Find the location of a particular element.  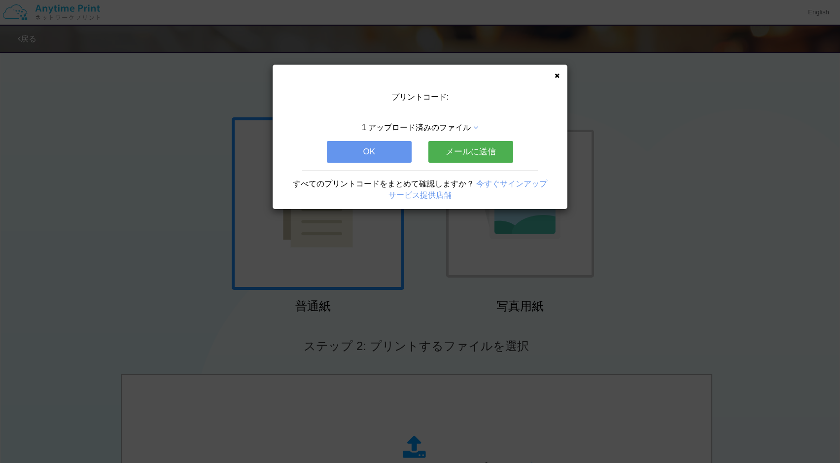

span: 1 アップロード済みのファイル is located at coordinates (416, 127).